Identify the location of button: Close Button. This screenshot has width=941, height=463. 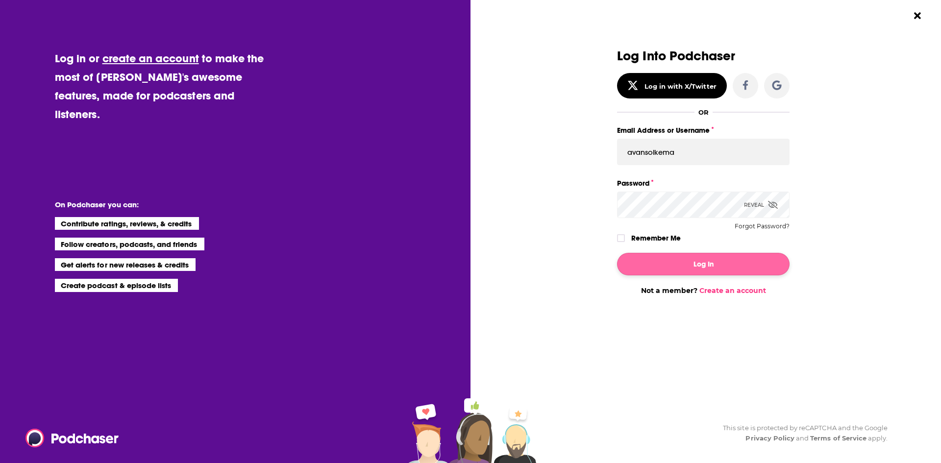
(918, 16).